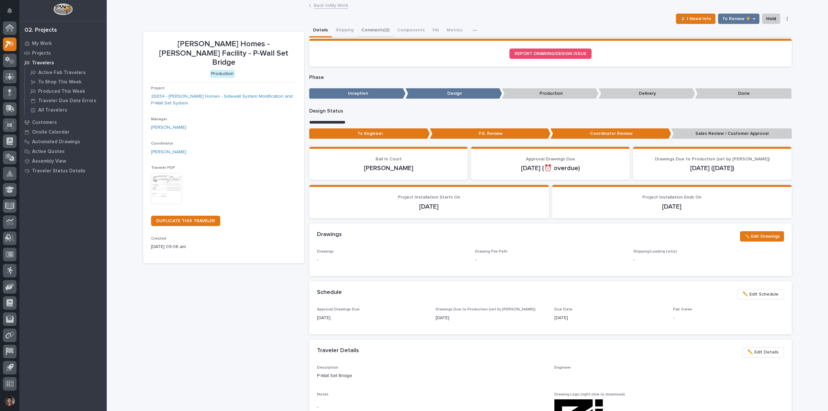 The image size is (828, 411). What do you see at coordinates (63, 151) in the screenshot?
I see `a: Active Quotes` at bounding box center [63, 151].